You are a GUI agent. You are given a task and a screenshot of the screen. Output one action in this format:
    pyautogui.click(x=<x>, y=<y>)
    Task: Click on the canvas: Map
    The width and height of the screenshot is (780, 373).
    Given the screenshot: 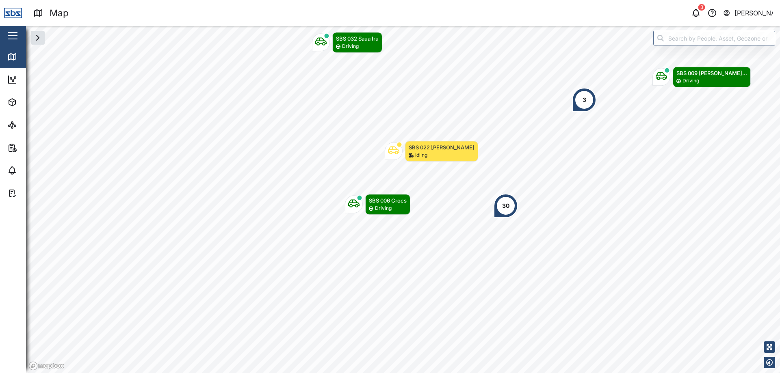 What is the action you would take?
    pyautogui.click(x=403, y=200)
    